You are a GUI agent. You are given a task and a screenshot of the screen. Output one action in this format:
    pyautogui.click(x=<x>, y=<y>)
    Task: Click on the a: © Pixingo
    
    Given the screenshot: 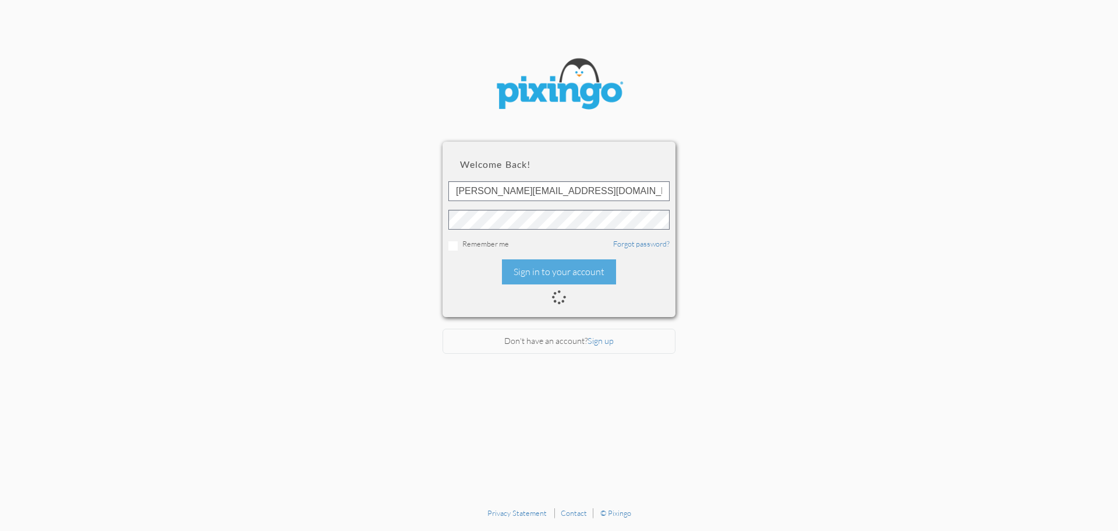 What is the action you would take?
    pyautogui.click(x=616, y=512)
    